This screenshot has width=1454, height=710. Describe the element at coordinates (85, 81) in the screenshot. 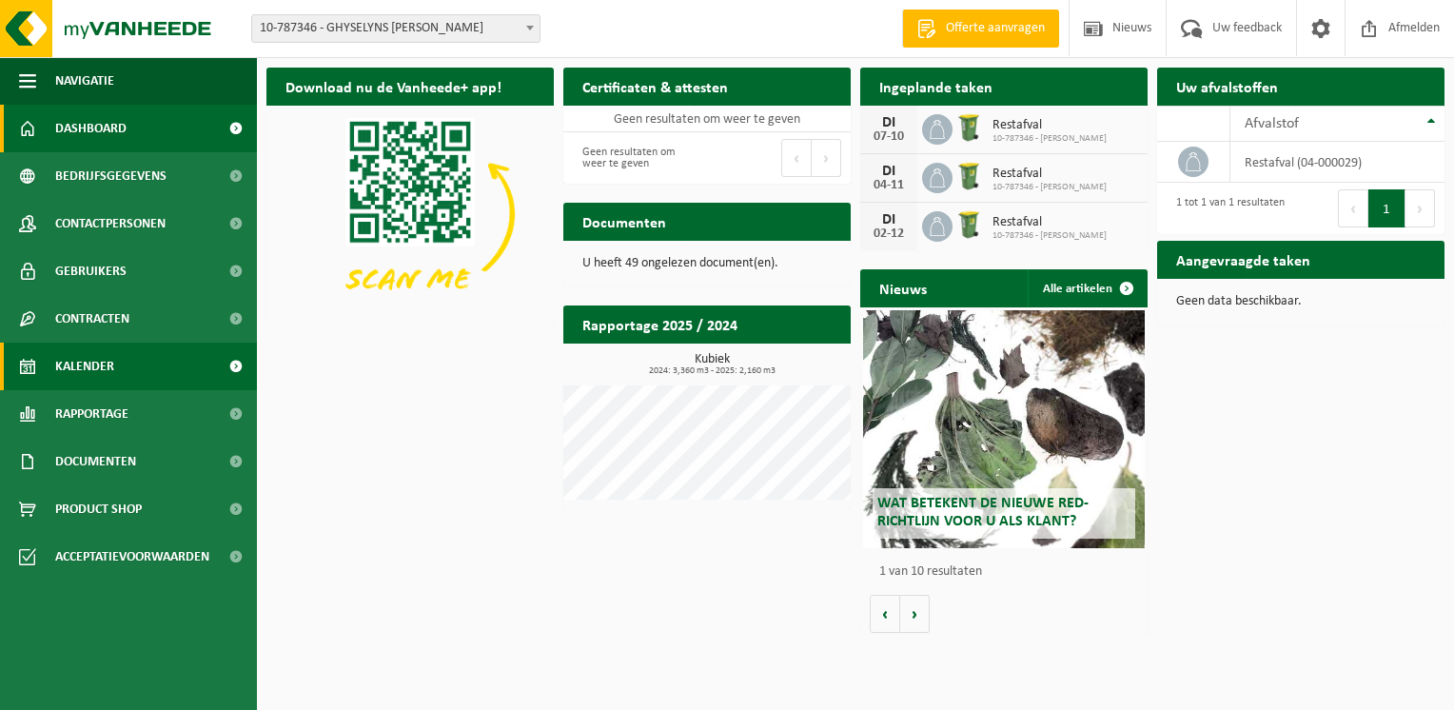

I see `span: Navigatie` at that location.